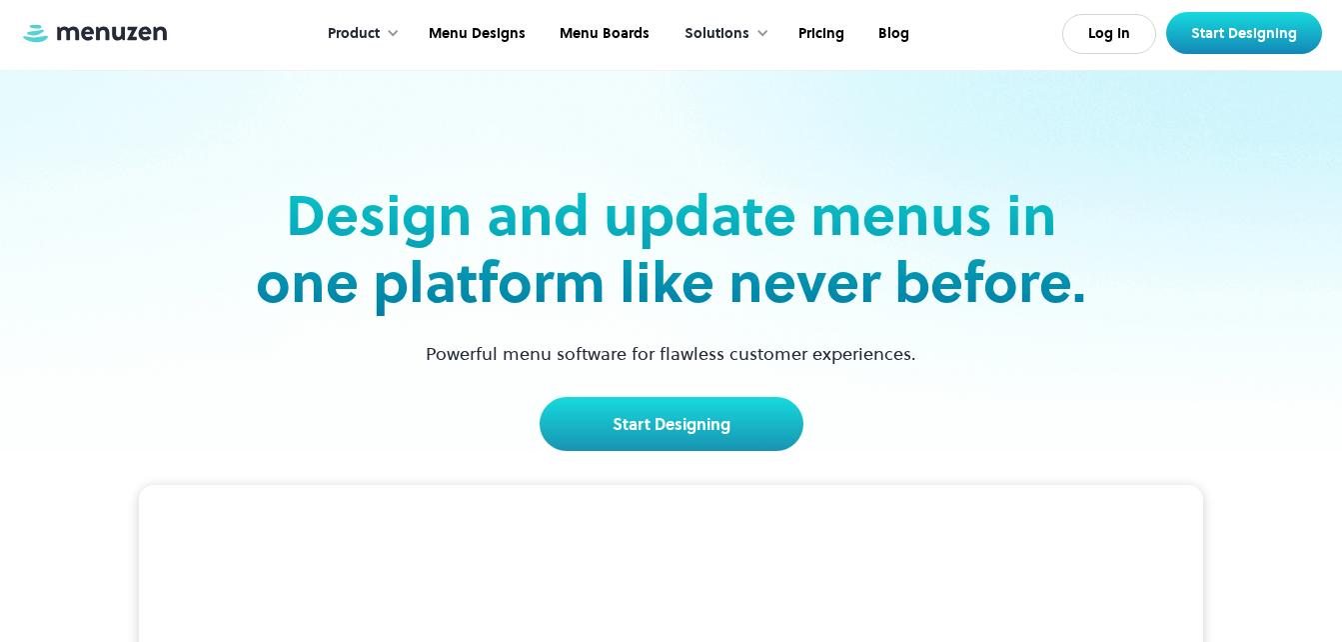  Describe the element at coordinates (891, 34) in the screenshot. I see `a: Blog` at that location.